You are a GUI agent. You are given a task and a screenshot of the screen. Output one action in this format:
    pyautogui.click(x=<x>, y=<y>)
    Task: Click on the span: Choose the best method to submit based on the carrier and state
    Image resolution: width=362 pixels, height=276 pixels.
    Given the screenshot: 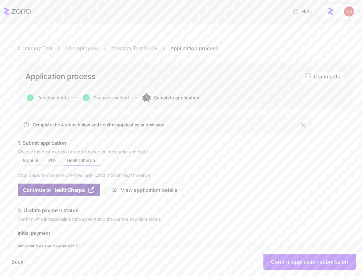 What is the action you would take?
    pyautogui.click(x=165, y=152)
    